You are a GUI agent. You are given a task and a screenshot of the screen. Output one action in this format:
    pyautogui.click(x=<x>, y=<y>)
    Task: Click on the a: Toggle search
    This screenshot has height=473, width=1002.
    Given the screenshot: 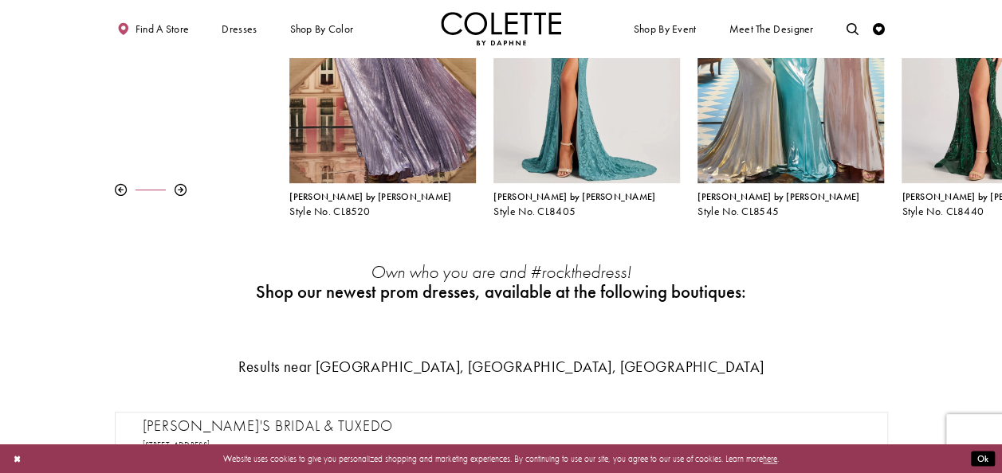 What is the action you would take?
    pyautogui.click(x=852, y=29)
    